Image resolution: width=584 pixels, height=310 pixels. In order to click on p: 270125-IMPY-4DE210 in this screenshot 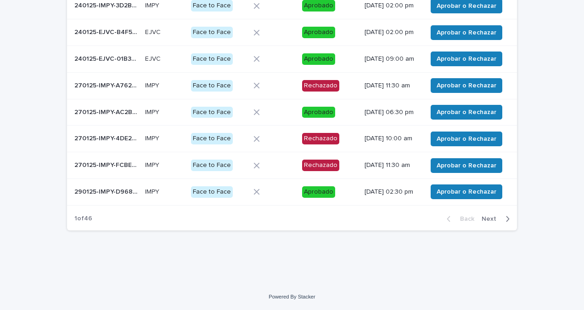, I will do `click(107, 137)`.